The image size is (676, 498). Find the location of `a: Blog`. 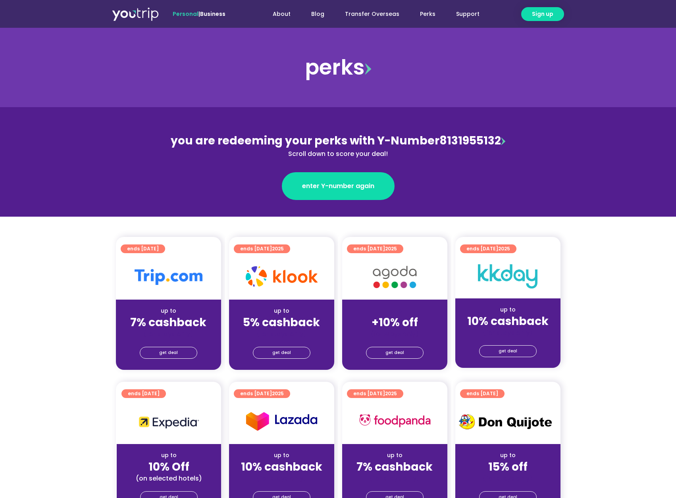

a: Blog is located at coordinates (317, 14).